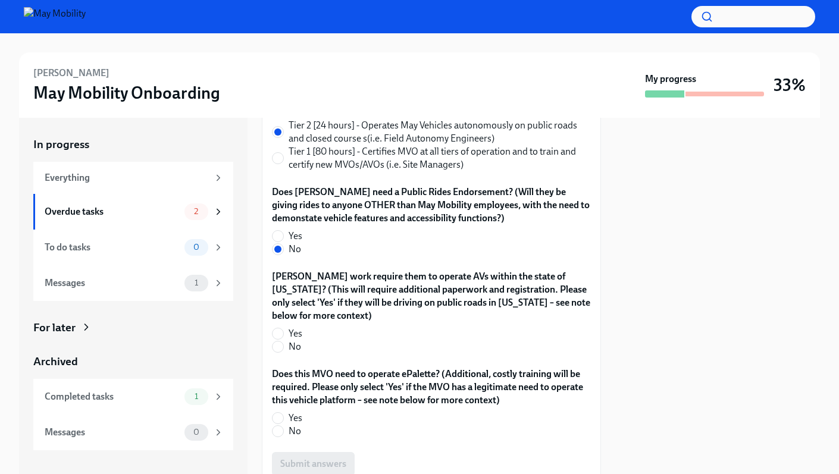 The width and height of the screenshot is (839, 474). Describe the element at coordinates (790, 85) in the screenshot. I see `h3: 33%` at that location.